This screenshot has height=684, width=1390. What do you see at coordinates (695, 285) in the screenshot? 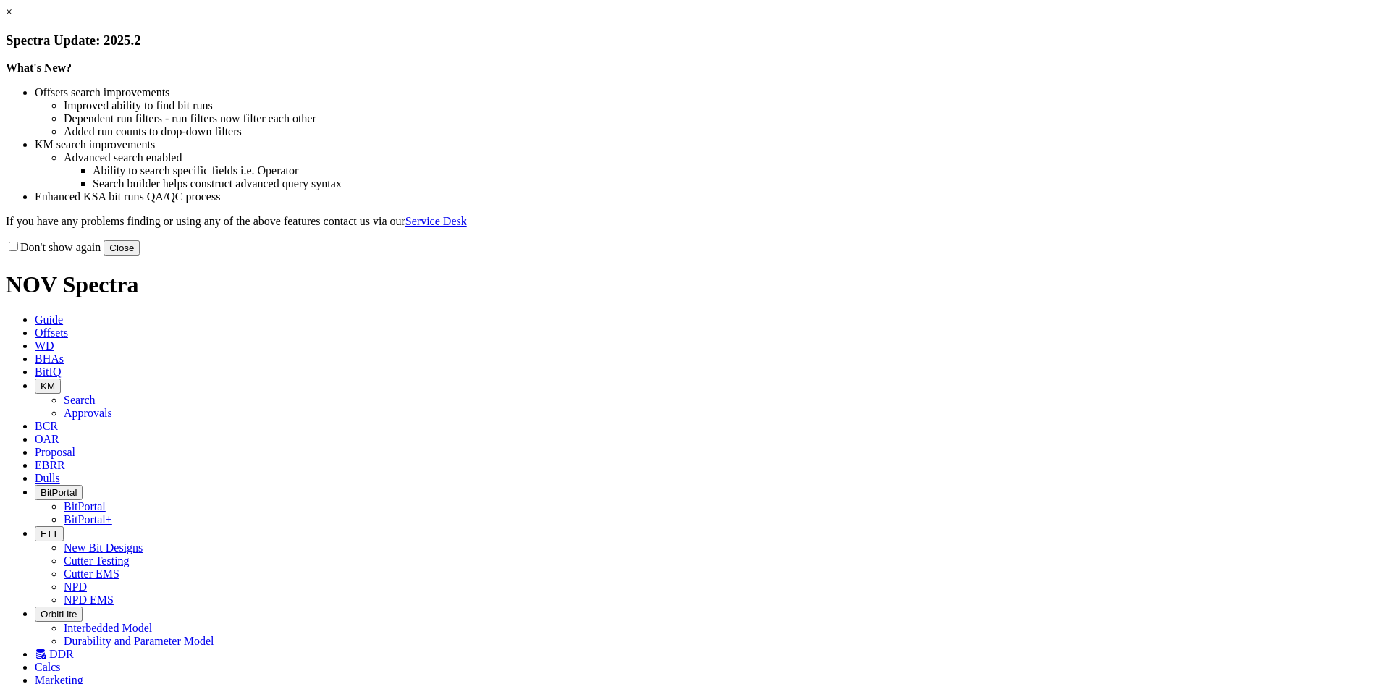
I see `h1: NOV Spectra` at bounding box center [695, 285].